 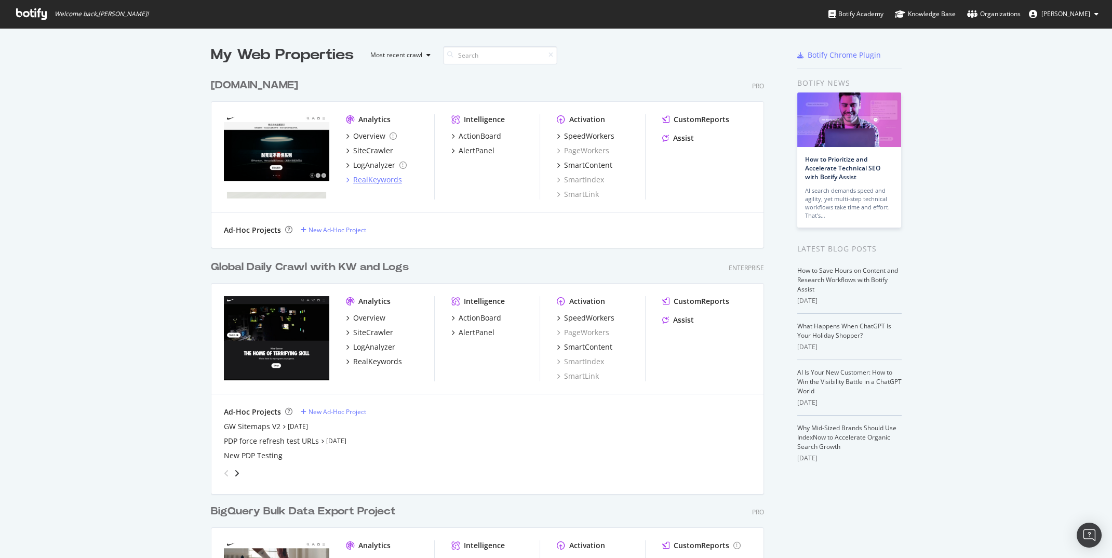 I want to click on a: Why Mid-Sized Brands Should Use IndexNow to Accelerate Organic Search Growth, so click(x=846, y=437).